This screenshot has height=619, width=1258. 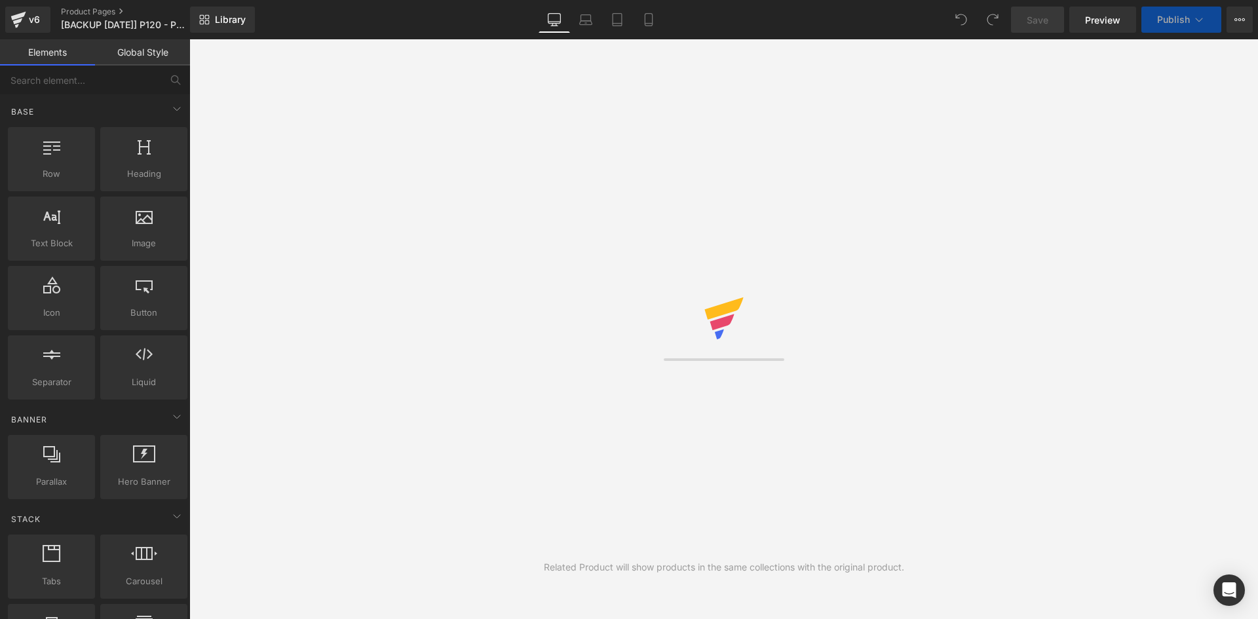 What do you see at coordinates (724, 568) in the screenshot?
I see `div: Related Product will show products in the same collections with the original product.` at bounding box center [724, 568].